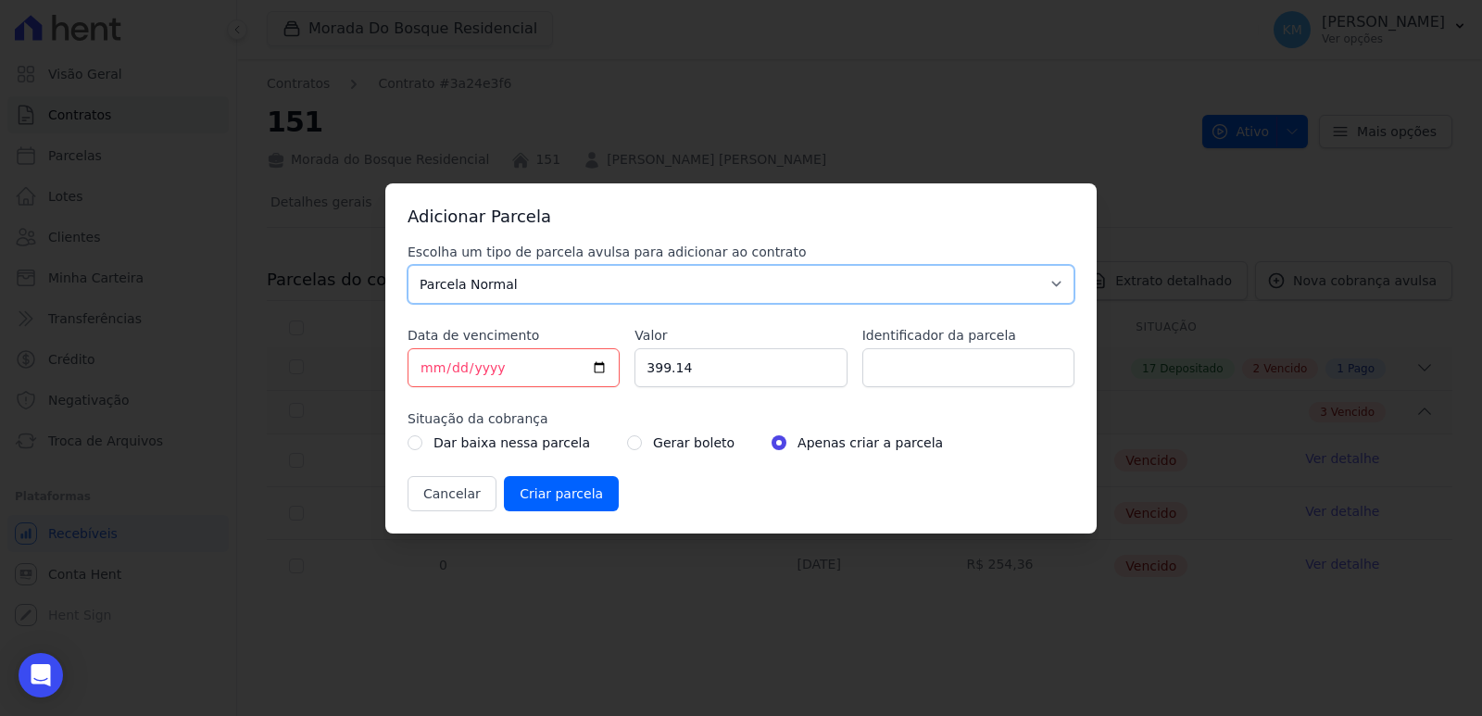  Describe the element at coordinates (870, 443) in the screenshot. I see `label: Apenas criar a parcela` at that location.